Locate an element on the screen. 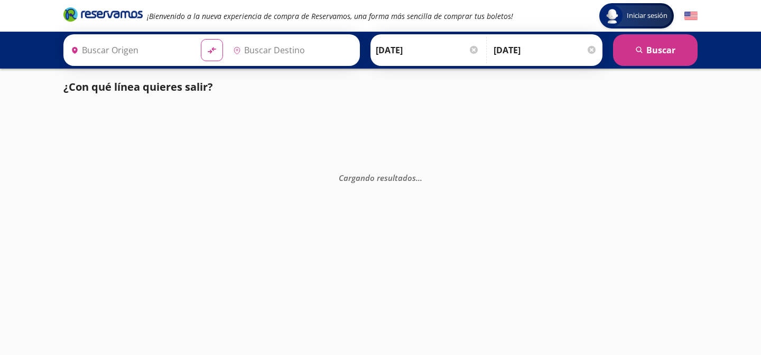 The width and height of the screenshot is (761, 355). button: Buscar is located at coordinates (655, 50).